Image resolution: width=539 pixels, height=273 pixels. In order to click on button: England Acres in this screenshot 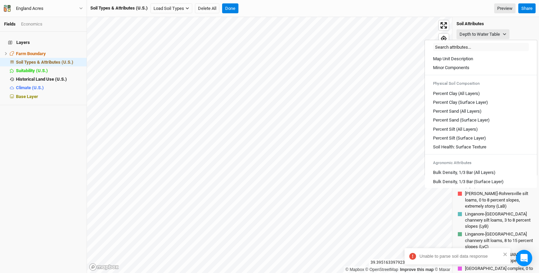, I will do `click(43, 8)`.